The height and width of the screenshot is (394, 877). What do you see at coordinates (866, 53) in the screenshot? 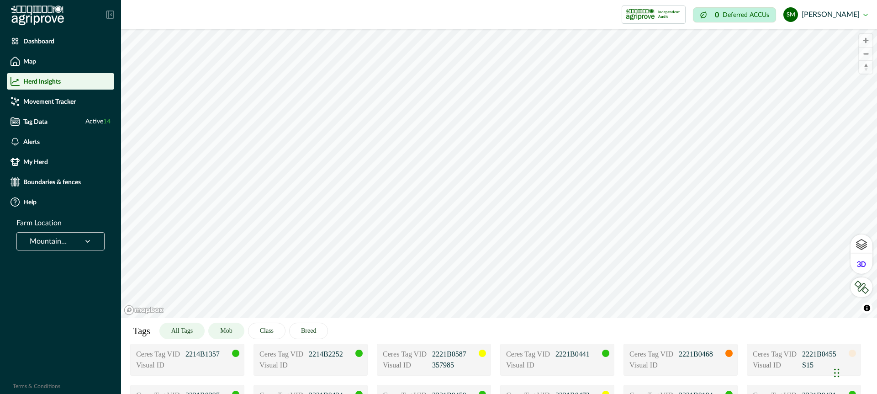
I see `button: Zoom out` at bounding box center [866, 53].